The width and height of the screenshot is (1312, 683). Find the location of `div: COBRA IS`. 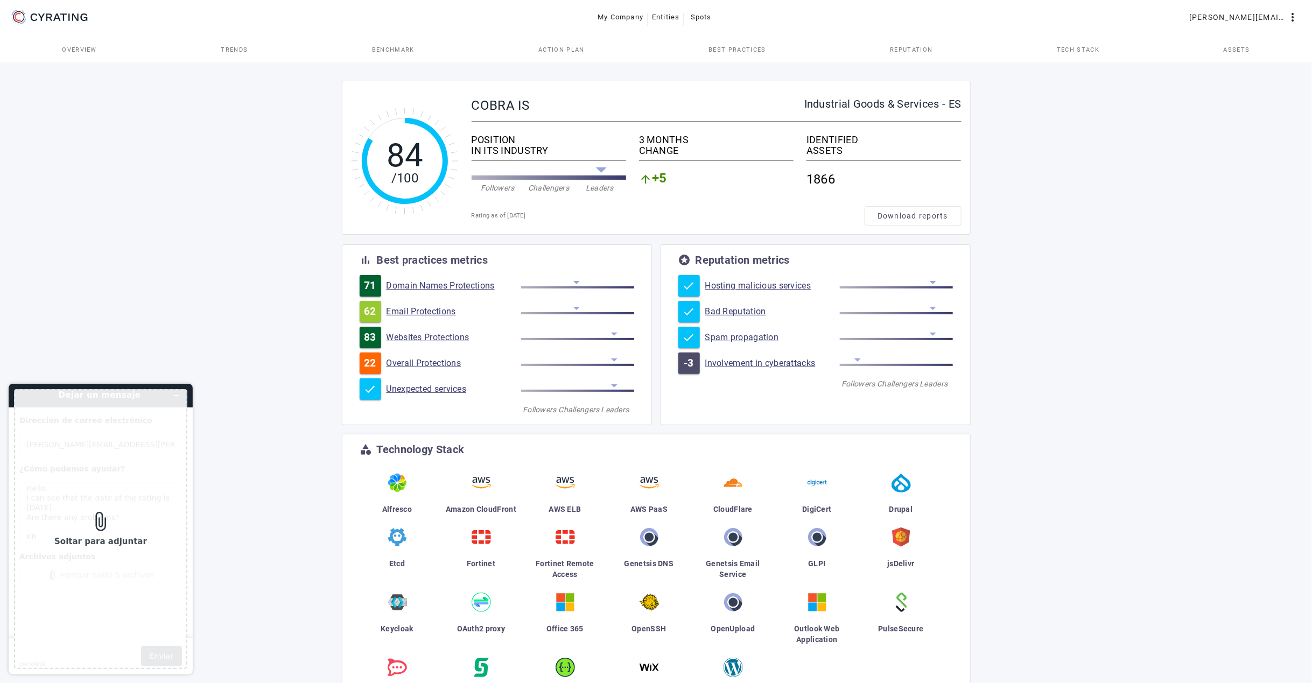

div: COBRA IS is located at coordinates (638, 105).